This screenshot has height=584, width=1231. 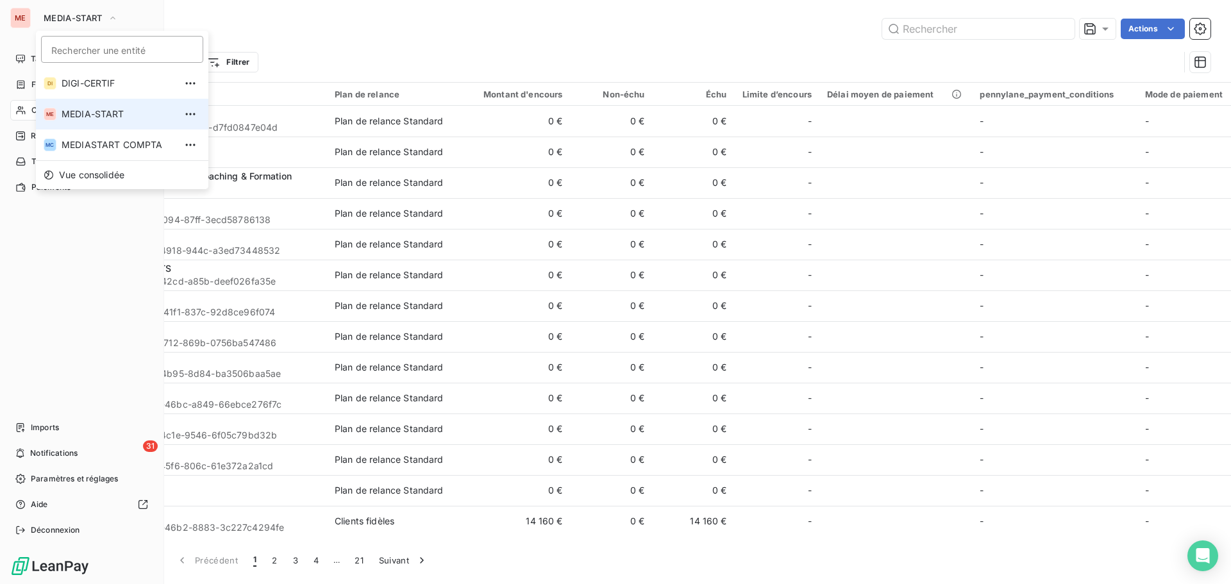 I want to click on span: MEDIASTART COMPTA, so click(x=118, y=145).